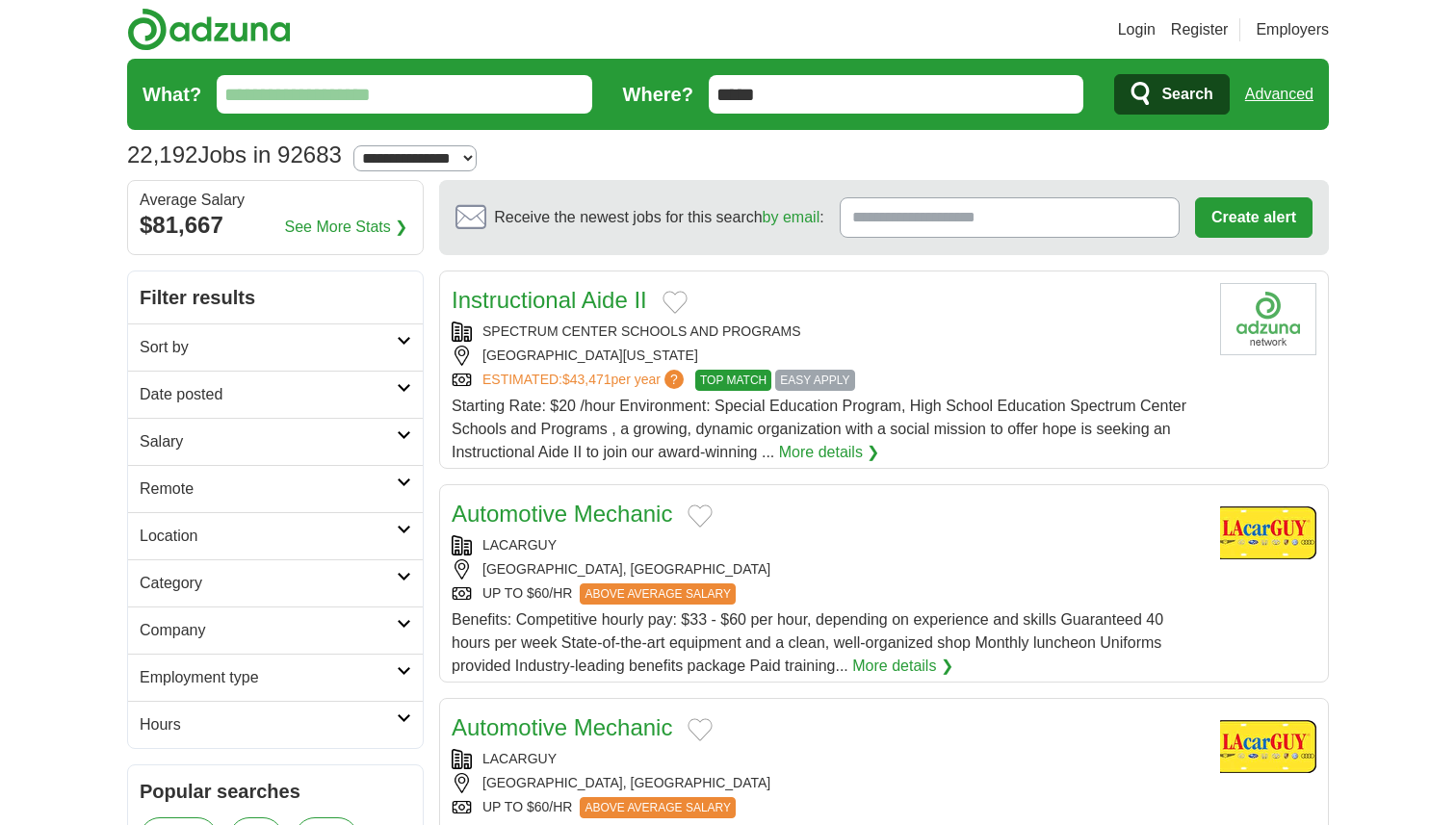 Image resolution: width=1456 pixels, height=825 pixels. I want to click on span: Benefits: Competitive hourly pay: $33 - $60 per hour, depending on experience and skills Guarante..., so click(807, 642).